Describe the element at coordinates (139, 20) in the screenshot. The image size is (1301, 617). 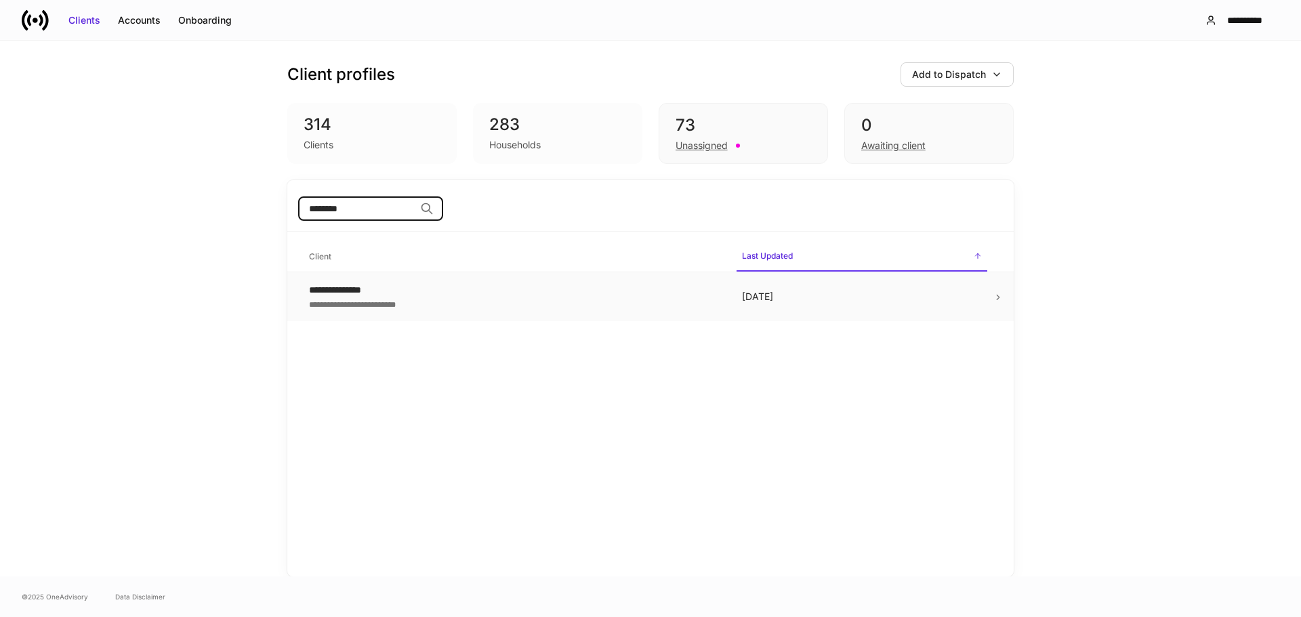
I see `button: Accounts` at that location.